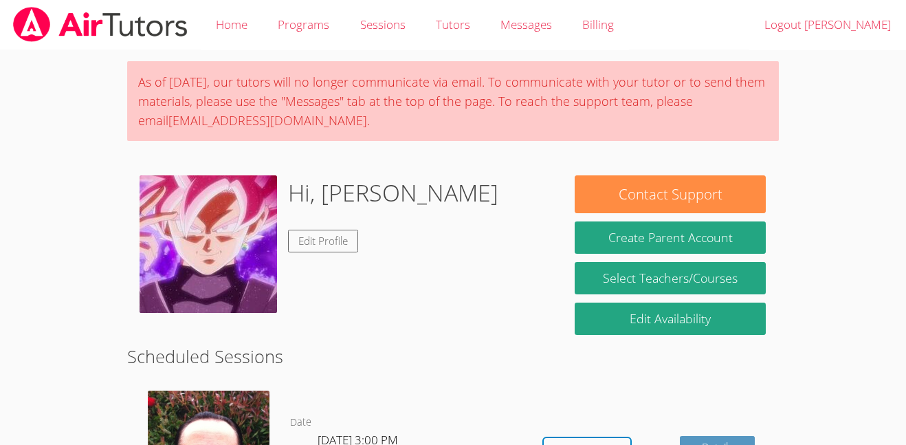 The height and width of the screenshot is (445, 906). Describe the element at coordinates (453, 356) in the screenshot. I see `h2: Scheduled Sessions` at that location.